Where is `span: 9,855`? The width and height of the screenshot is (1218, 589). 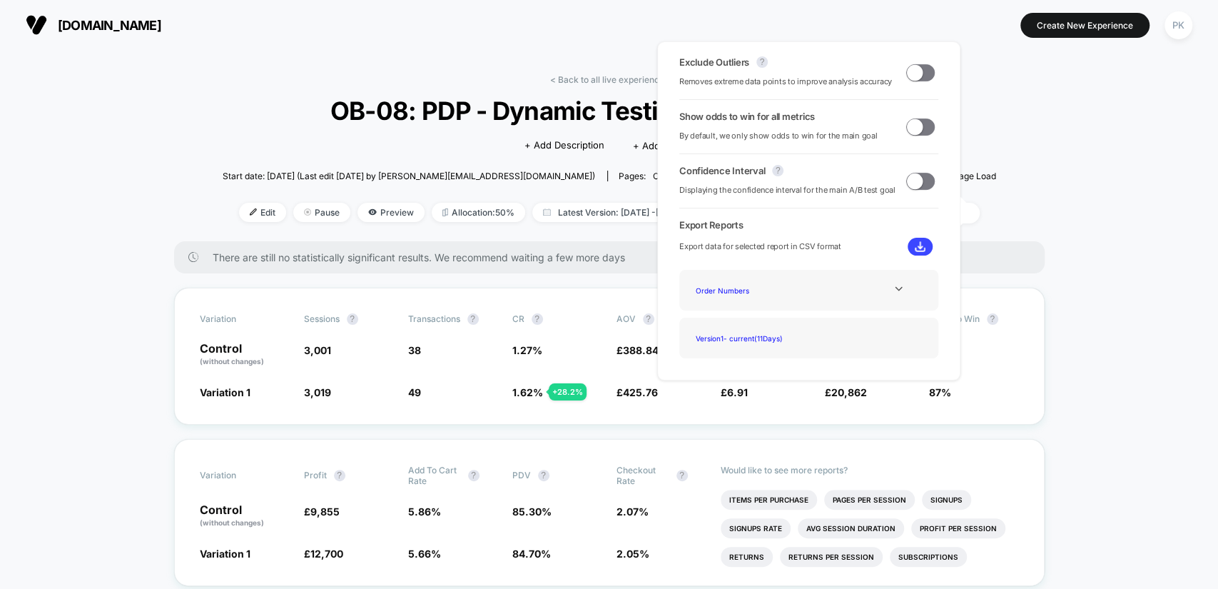 span: 9,855 is located at coordinates (325, 511).